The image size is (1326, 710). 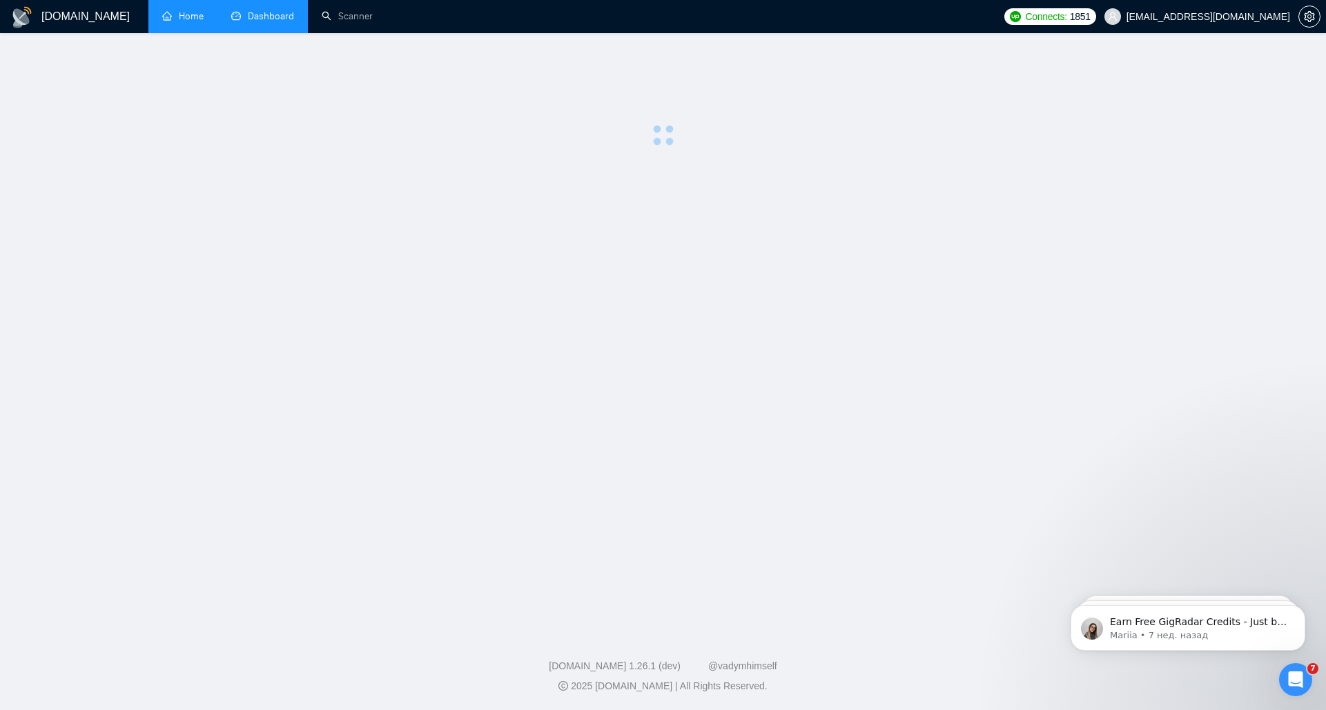 I want to click on span: 7, so click(x=1312, y=669).